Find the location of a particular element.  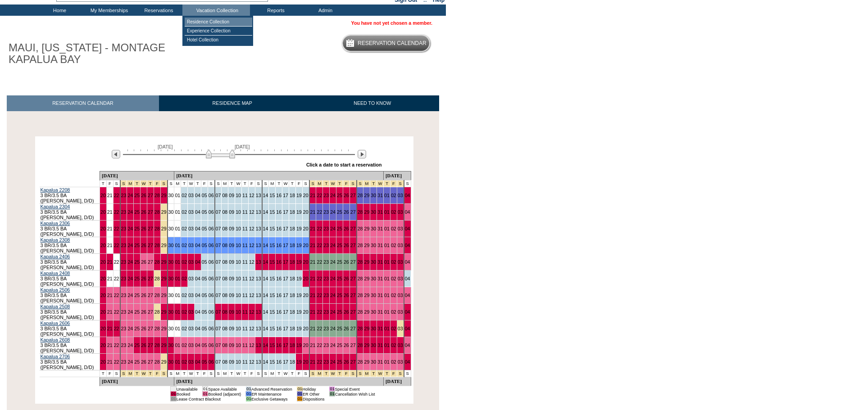

img: Next is located at coordinates (362, 154).